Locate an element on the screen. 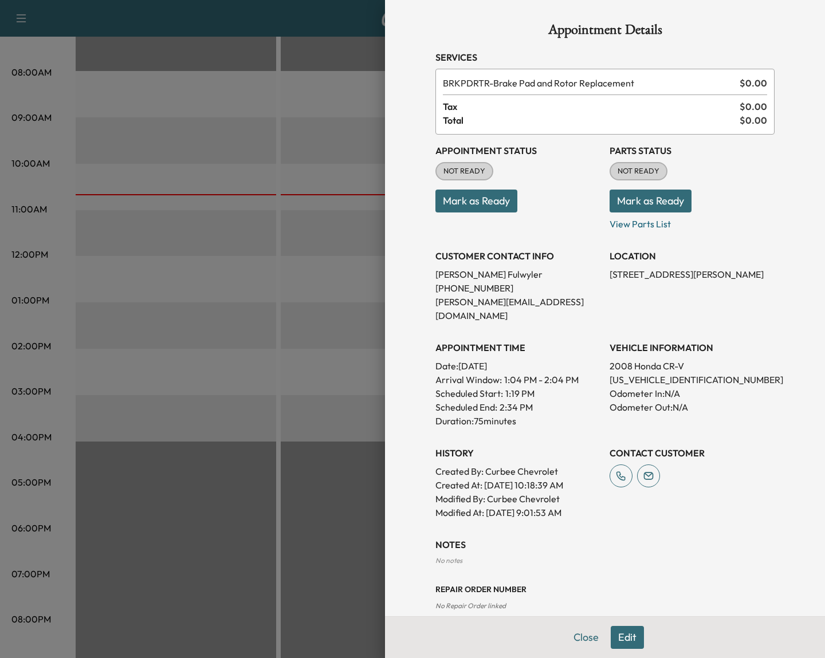 Image resolution: width=825 pixels, height=658 pixels. p: View Parts List is located at coordinates (692, 222).